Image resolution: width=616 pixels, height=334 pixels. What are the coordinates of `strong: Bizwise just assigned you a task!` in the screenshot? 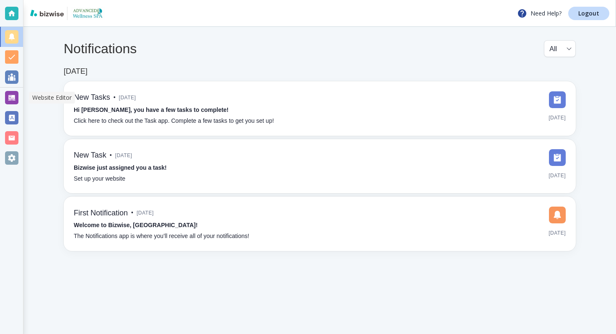 It's located at (120, 168).